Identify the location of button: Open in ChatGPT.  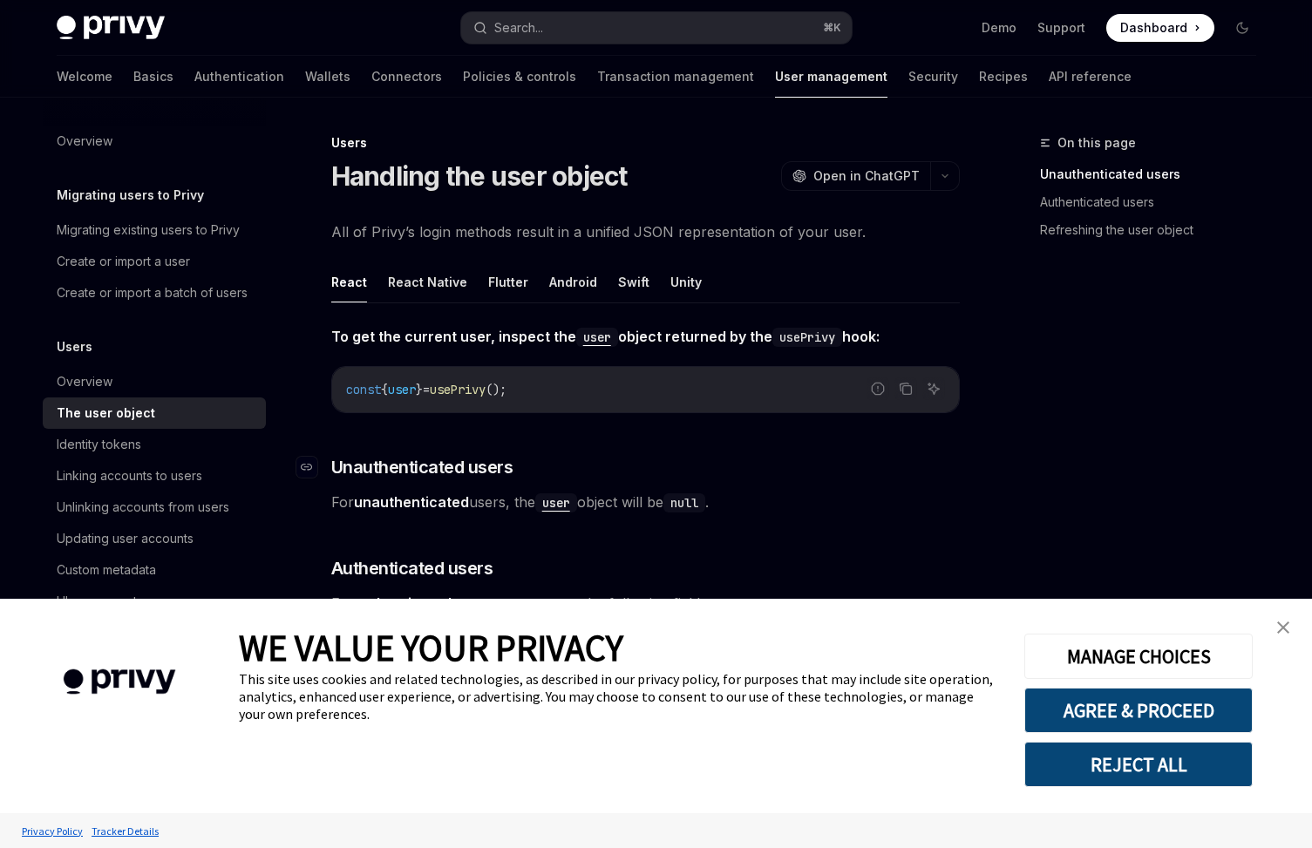
(855, 176).